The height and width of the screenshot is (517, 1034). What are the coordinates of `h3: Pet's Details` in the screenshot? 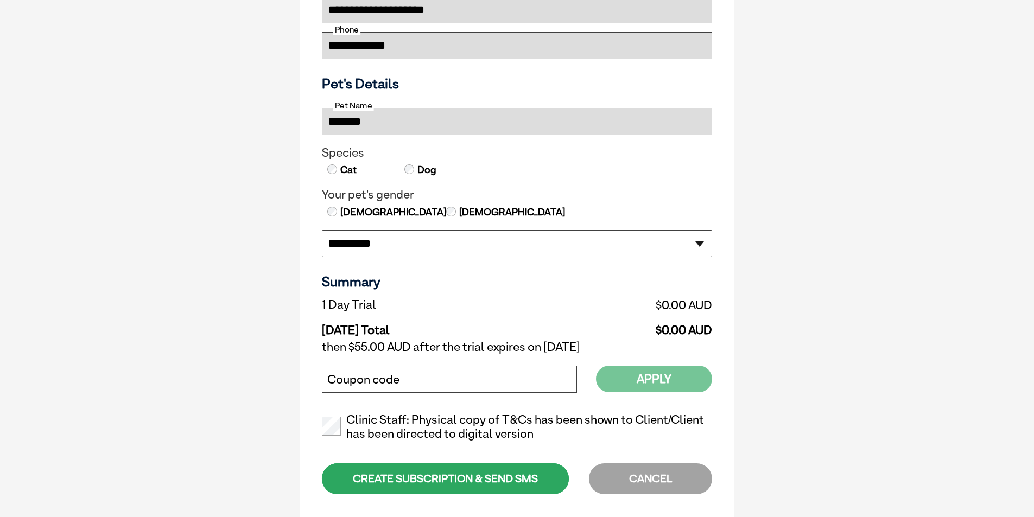 It's located at (517, 84).